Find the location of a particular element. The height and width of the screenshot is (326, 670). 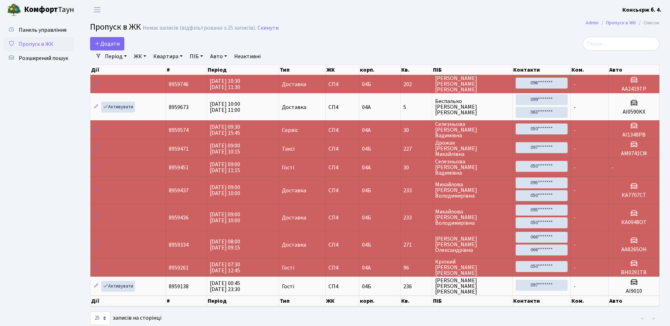

b: Консьєрж б. 4. is located at coordinates (642, 10).